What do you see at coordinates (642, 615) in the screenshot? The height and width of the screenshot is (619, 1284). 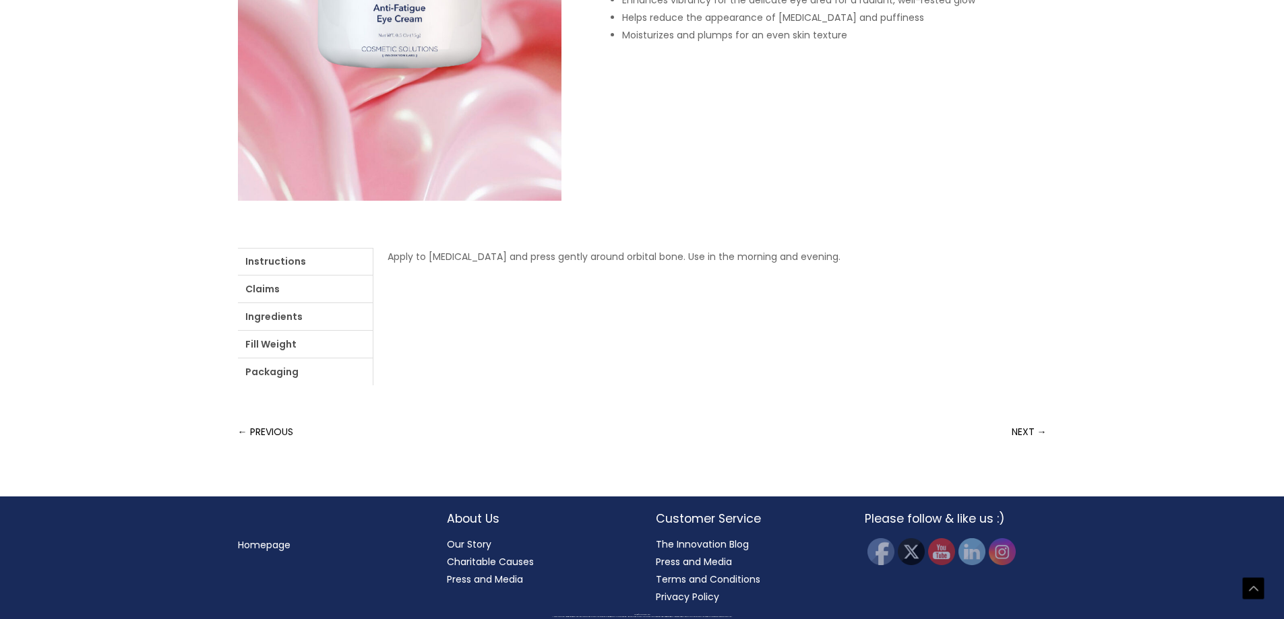 I see `div: Copyright © 2025` at bounding box center [642, 615].